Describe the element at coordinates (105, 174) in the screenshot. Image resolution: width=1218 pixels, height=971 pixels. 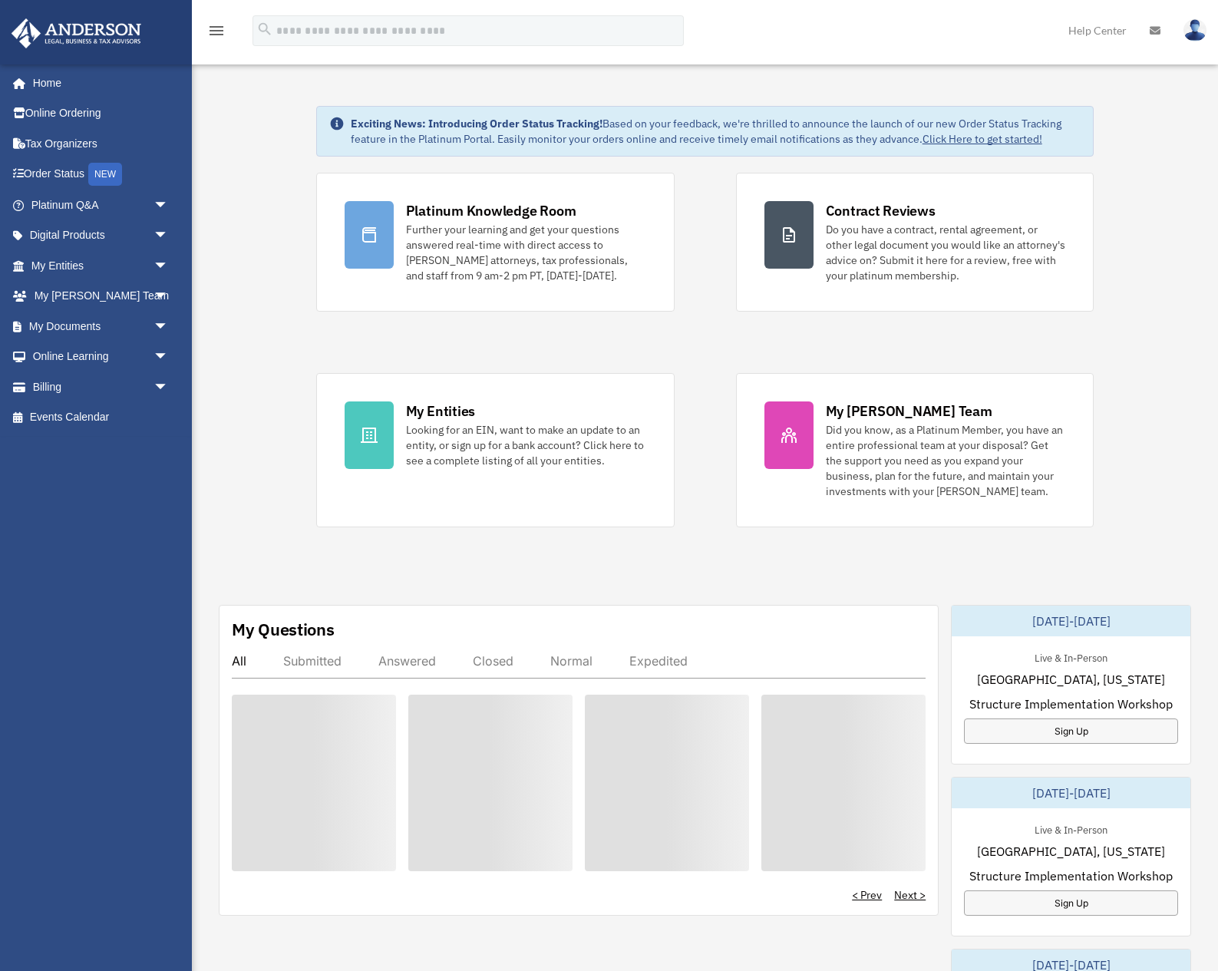
I see `div: NEW` at that location.